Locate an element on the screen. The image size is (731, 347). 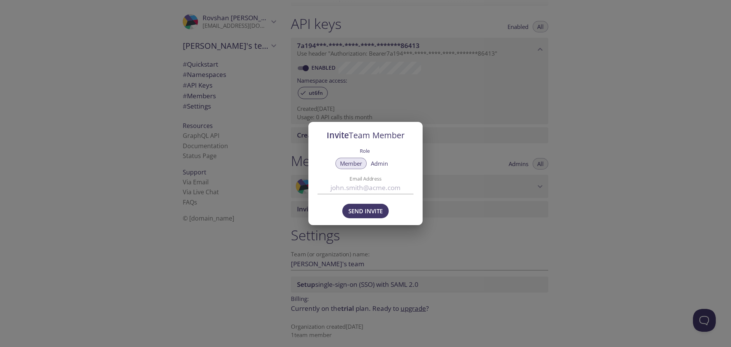
input: john.smith@acme.com is located at coordinates (365, 188).